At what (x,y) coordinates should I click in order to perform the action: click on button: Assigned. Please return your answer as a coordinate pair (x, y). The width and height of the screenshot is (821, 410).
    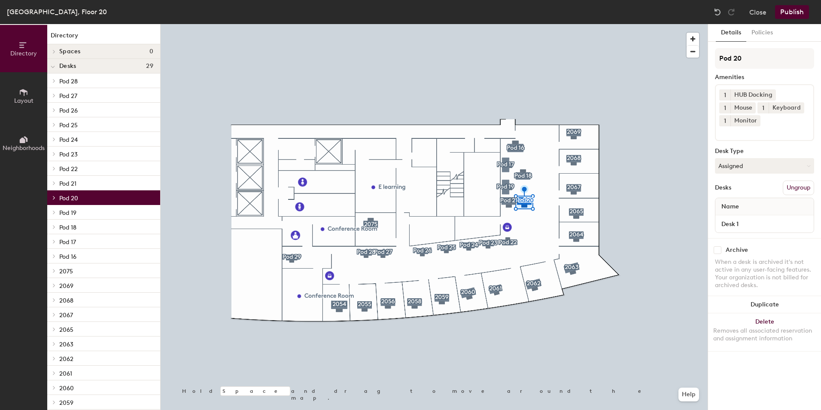
    Looking at the image, I should click on (764, 166).